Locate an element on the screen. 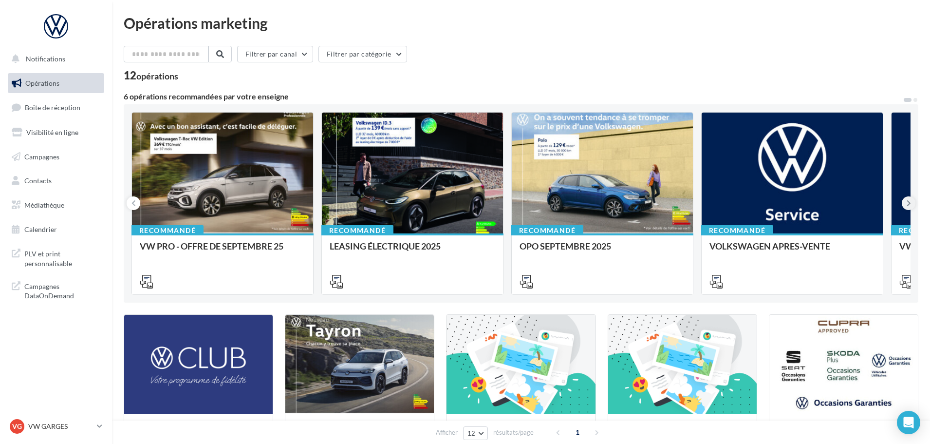 This screenshot has height=444, width=930. span: Opérations is located at coordinates (42, 83).